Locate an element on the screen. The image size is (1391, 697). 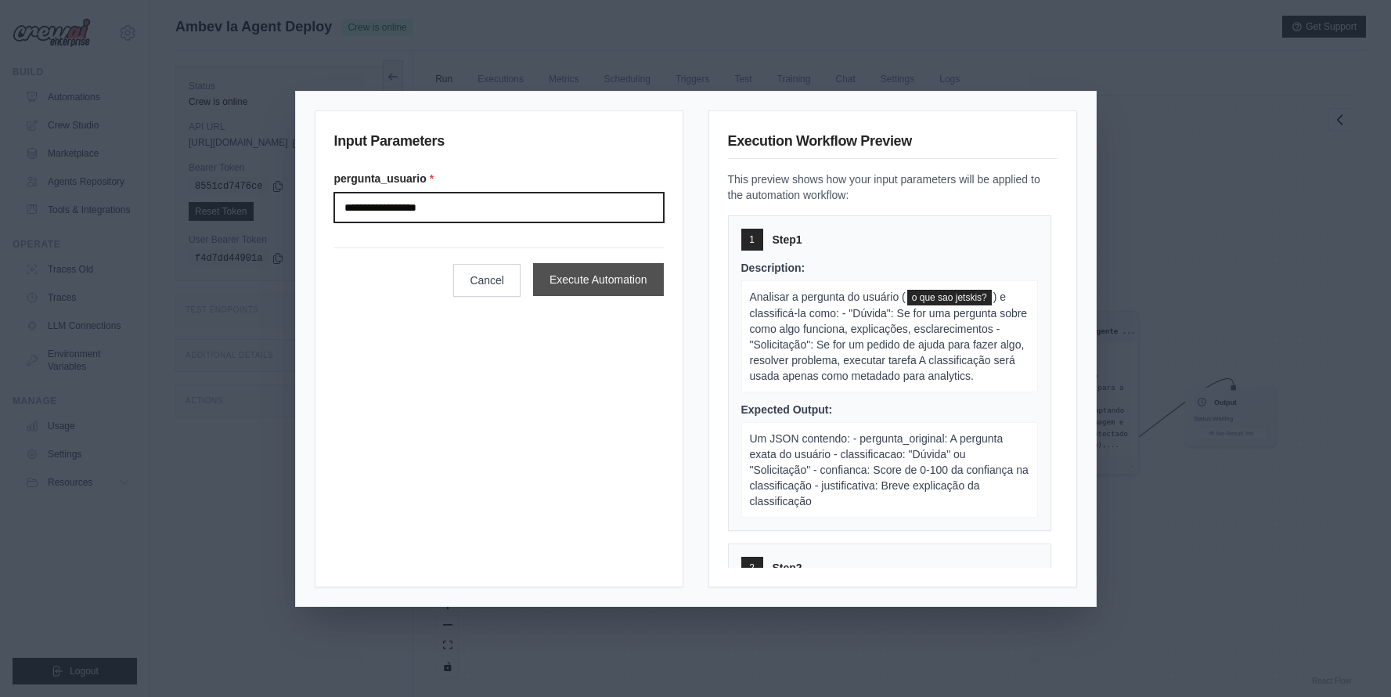
span: 1 is located at coordinates (752, 240).